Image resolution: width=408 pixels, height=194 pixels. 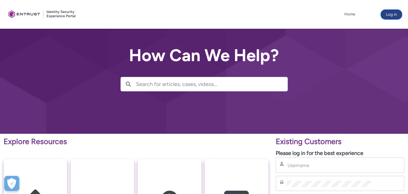 What do you see at coordinates (212, 84) in the screenshot?
I see `input: Search for articles, cases, videos...` at bounding box center [212, 84].